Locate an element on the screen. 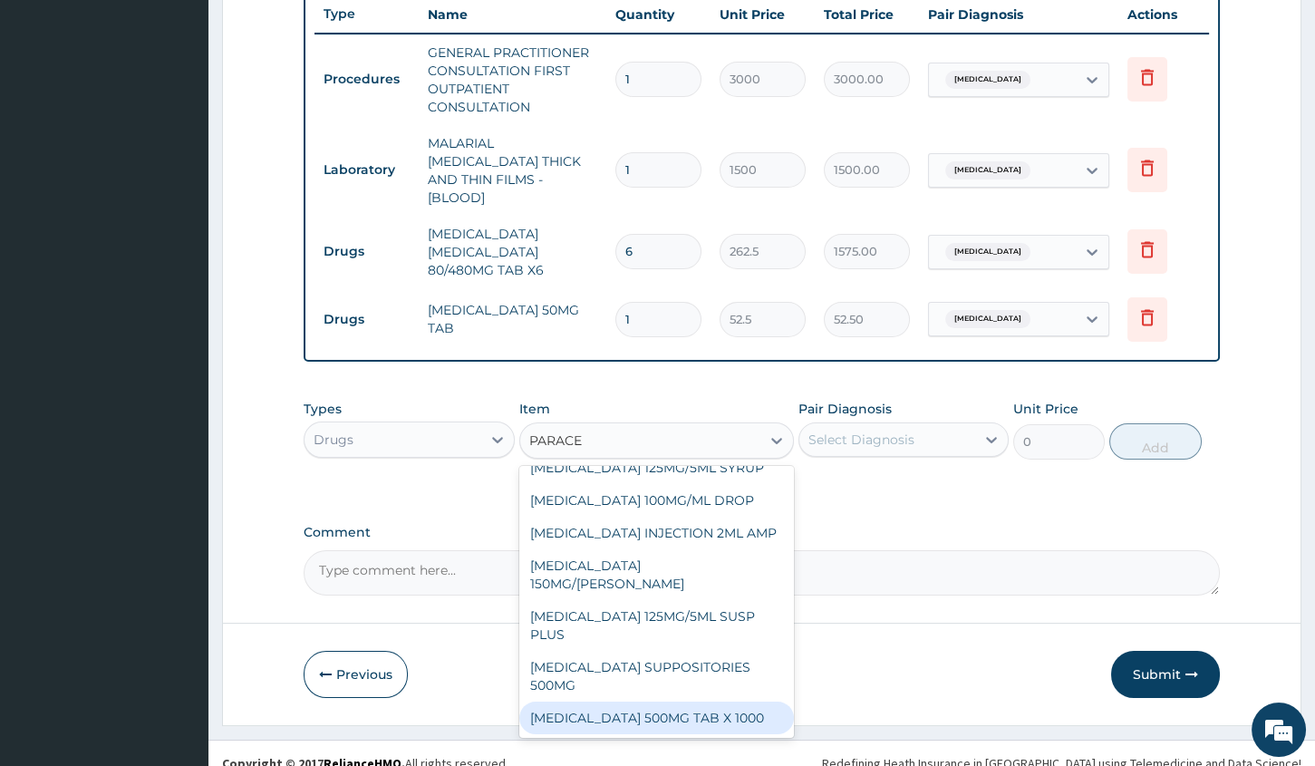  span: We're online! is located at coordinates (178, 320).